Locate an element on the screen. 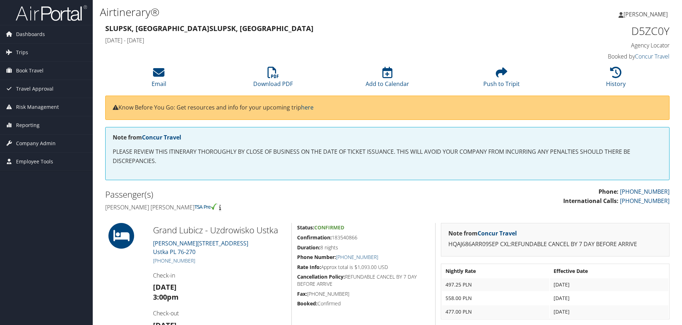 This screenshot has width=682, height=325. a: Add to Calendar is located at coordinates (387, 79).